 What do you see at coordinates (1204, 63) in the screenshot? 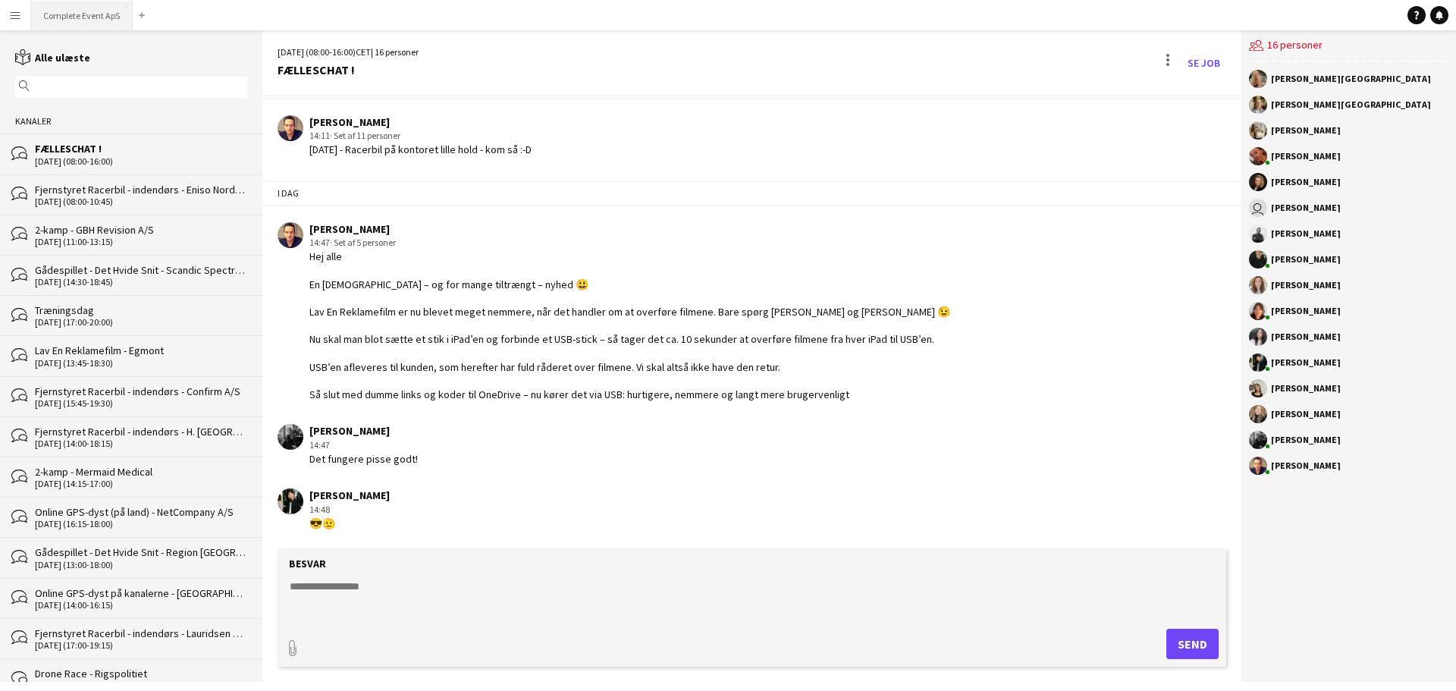
I see `a: Se Job` at bounding box center [1204, 63].